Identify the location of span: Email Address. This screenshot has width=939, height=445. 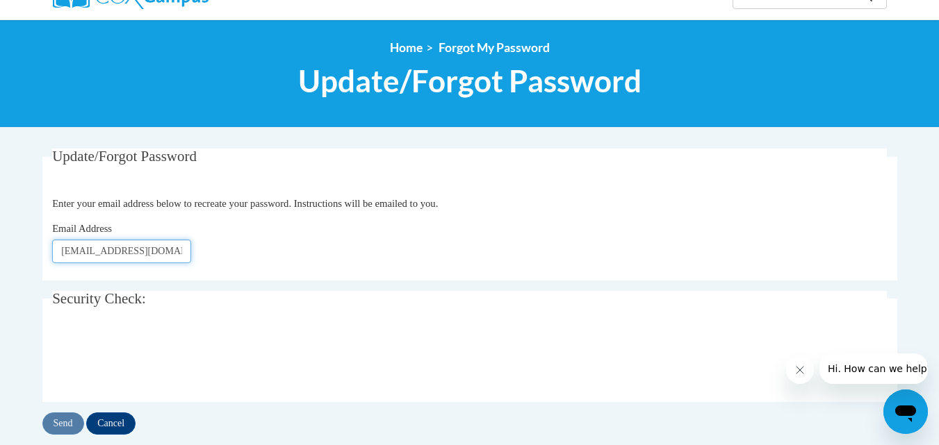
(82, 229).